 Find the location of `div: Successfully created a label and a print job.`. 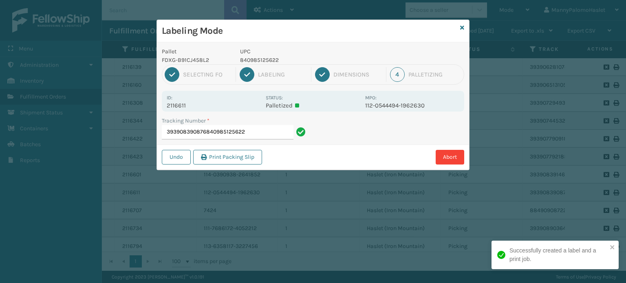

div: Successfully created a label and a print job. is located at coordinates (558, 255).